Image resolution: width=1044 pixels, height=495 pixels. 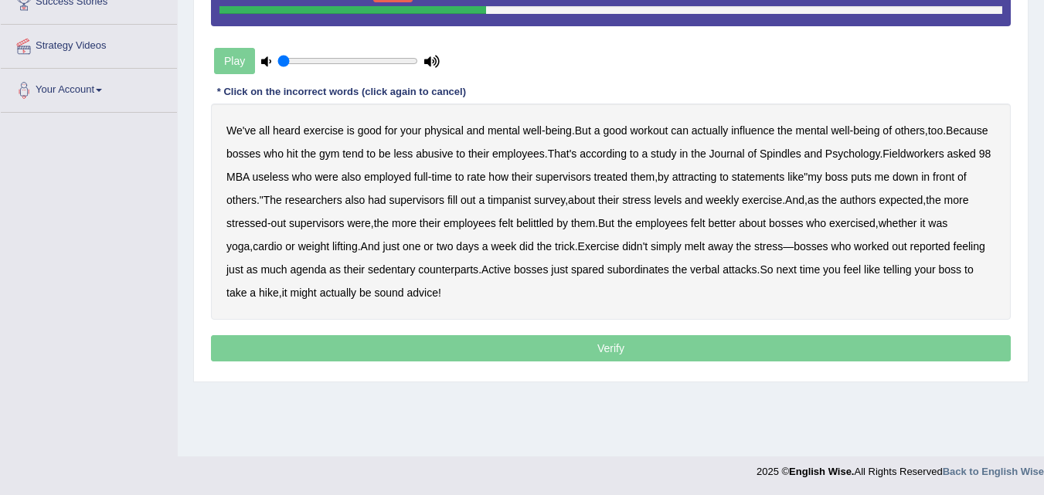 What do you see at coordinates (786, 270) in the screenshot?
I see `b: next` at bounding box center [786, 270].